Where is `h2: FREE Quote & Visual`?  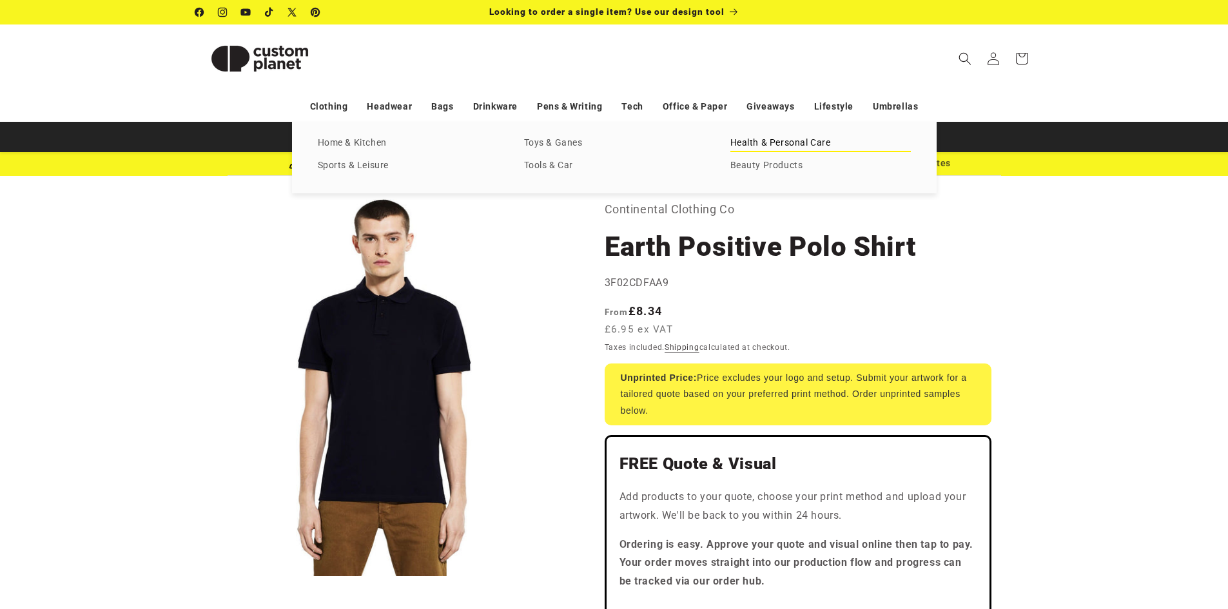 h2: FREE Quote & Visual is located at coordinates (798, 464).